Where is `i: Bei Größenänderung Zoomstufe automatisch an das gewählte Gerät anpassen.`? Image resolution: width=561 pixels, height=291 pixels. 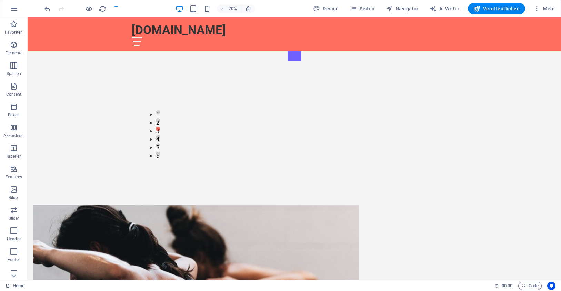
i: Bei Größenänderung Zoomstufe automatisch an das gewählte Gerät anpassen. is located at coordinates (248, 9).